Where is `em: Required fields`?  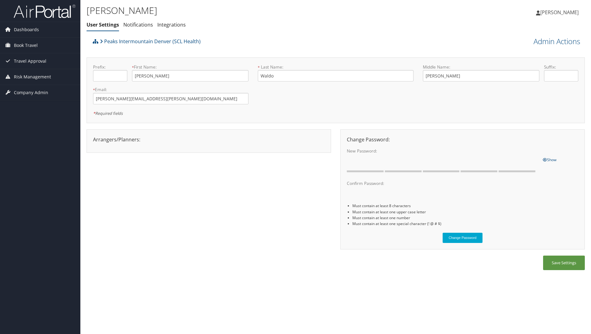
em: Required fields is located at coordinates (108, 113).